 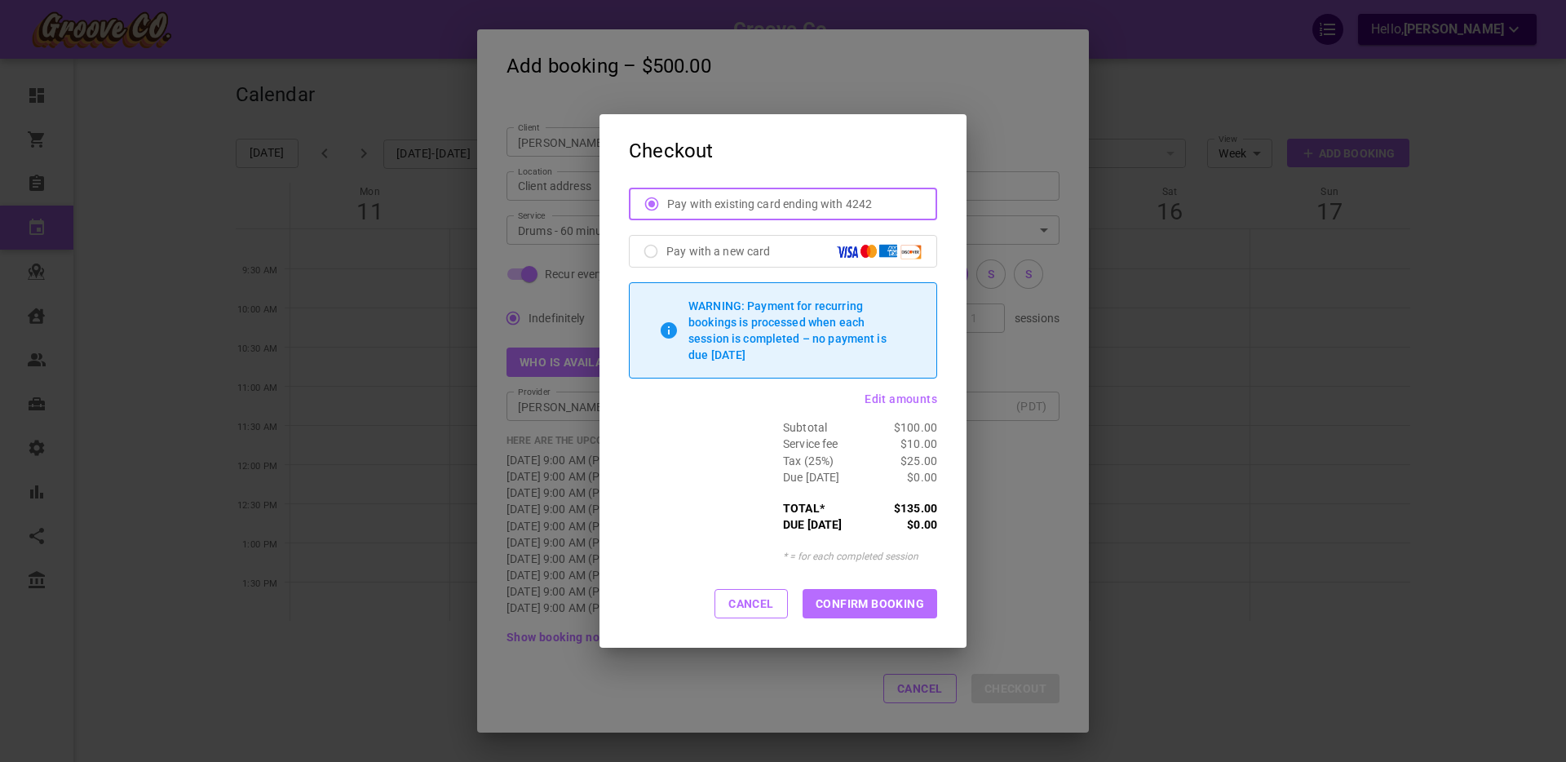 What do you see at coordinates (888, 250) in the screenshot?
I see `img: amex` at bounding box center [888, 250].